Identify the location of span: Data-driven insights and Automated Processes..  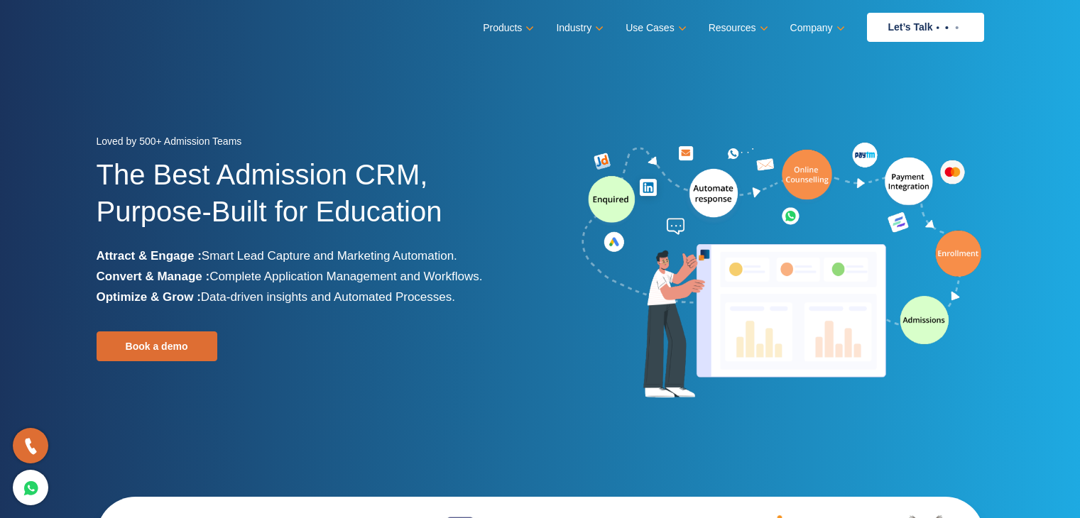
(328, 297).